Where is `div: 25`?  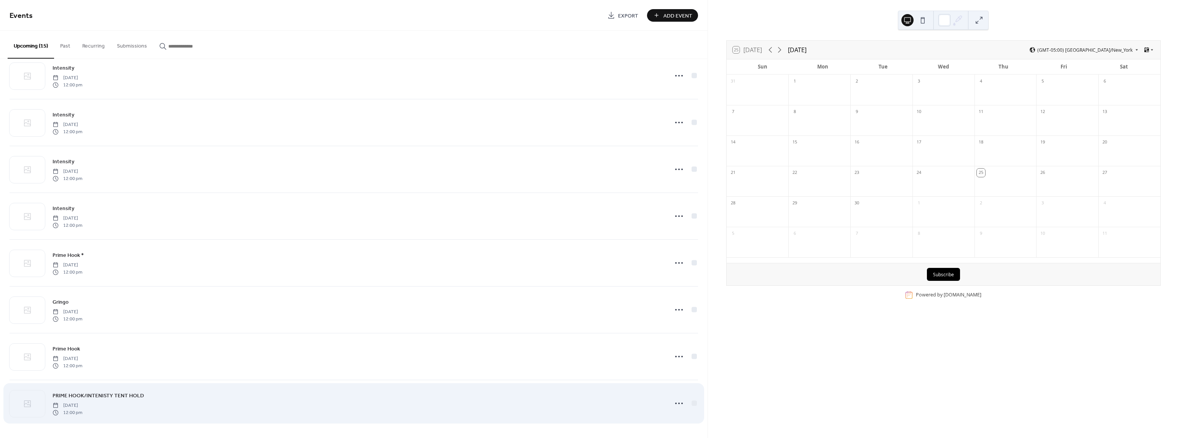 div: 25 is located at coordinates (981, 173).